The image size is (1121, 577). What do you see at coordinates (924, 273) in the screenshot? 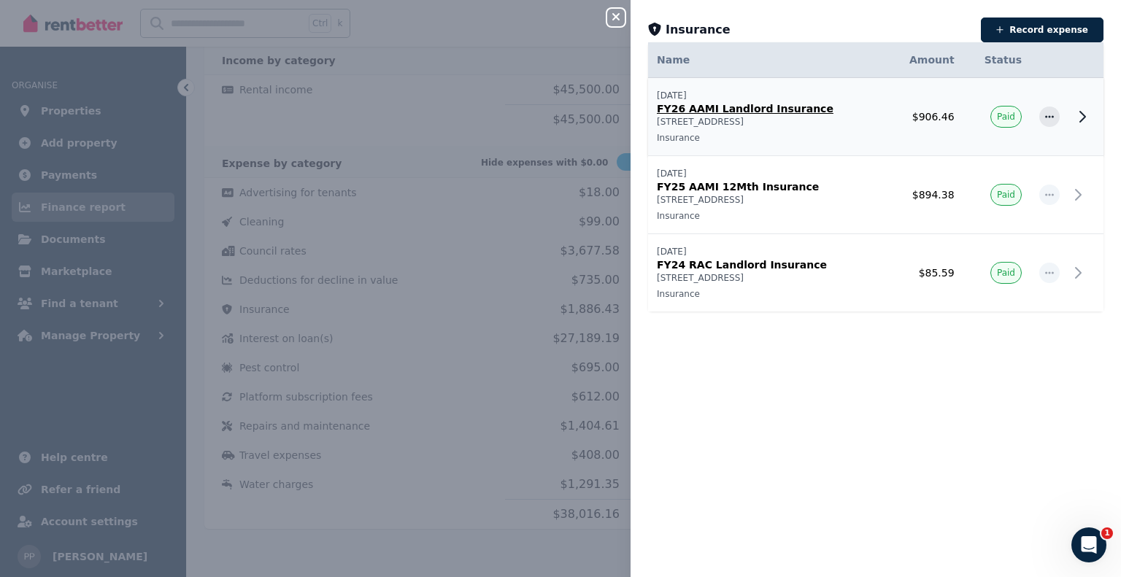
I see `td: $85.59` at bounding box center [924, 273].